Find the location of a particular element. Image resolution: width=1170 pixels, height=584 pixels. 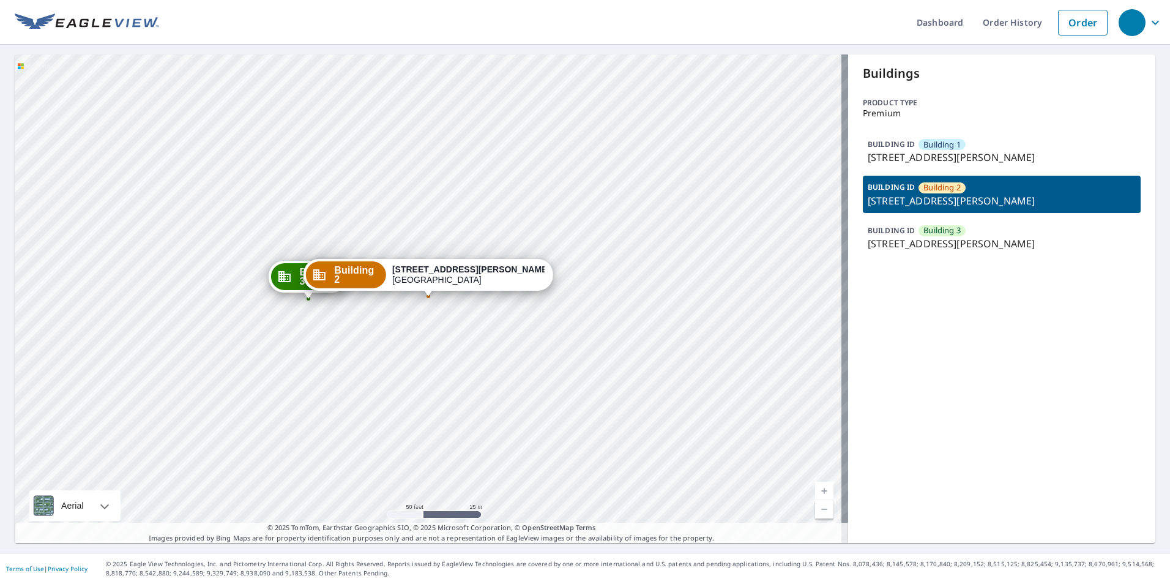

p: © 2025 Eagle View Technologies, Inc. and Pictometry International Corp. All Rights Reserved. Repo... is located at coordinates (634, 568).